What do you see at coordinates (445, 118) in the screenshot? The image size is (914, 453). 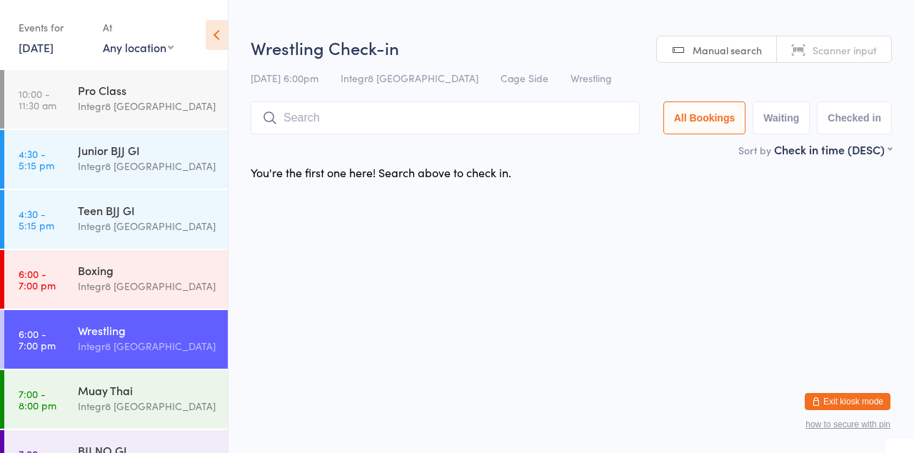 I see `input: Search` at bounding box center [445, 118].